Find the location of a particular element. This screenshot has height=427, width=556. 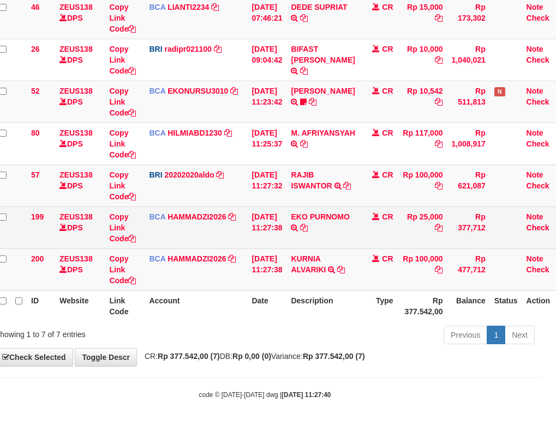

a: Copy M. AFRIYANSYAH to clipboard is located at coordinates (304, 144).